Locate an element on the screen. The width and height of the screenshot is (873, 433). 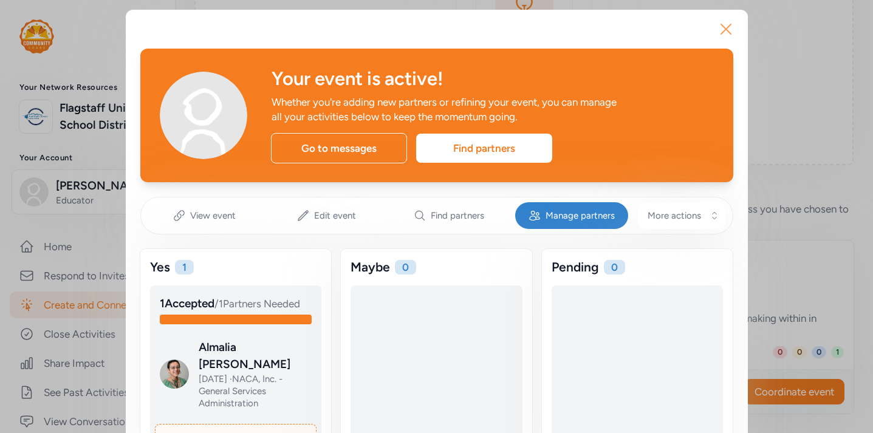
div: 1 is located at coordinates (184, 267).